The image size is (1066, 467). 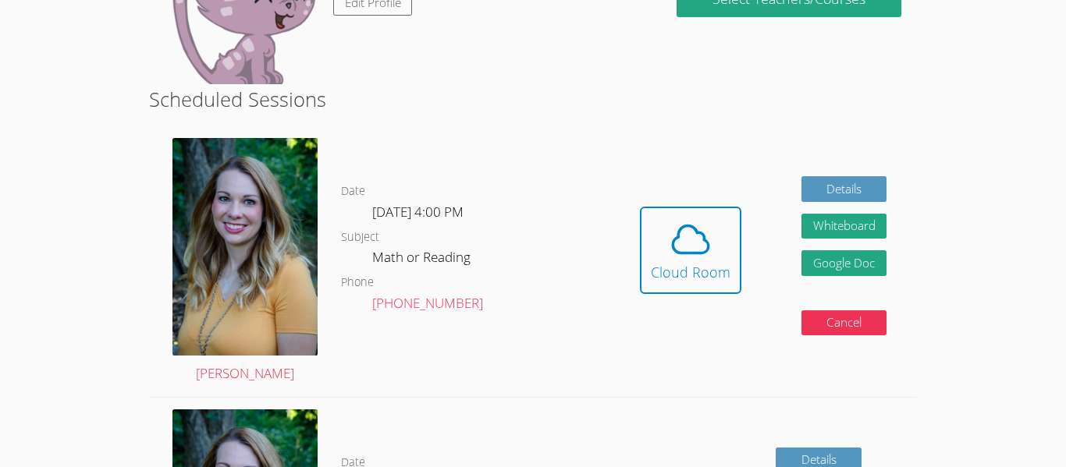 What do you see at coordinates (533, 99) in the screenshot?
I see `h2: Scheduled Sessions` at bounding box center [533, 99].